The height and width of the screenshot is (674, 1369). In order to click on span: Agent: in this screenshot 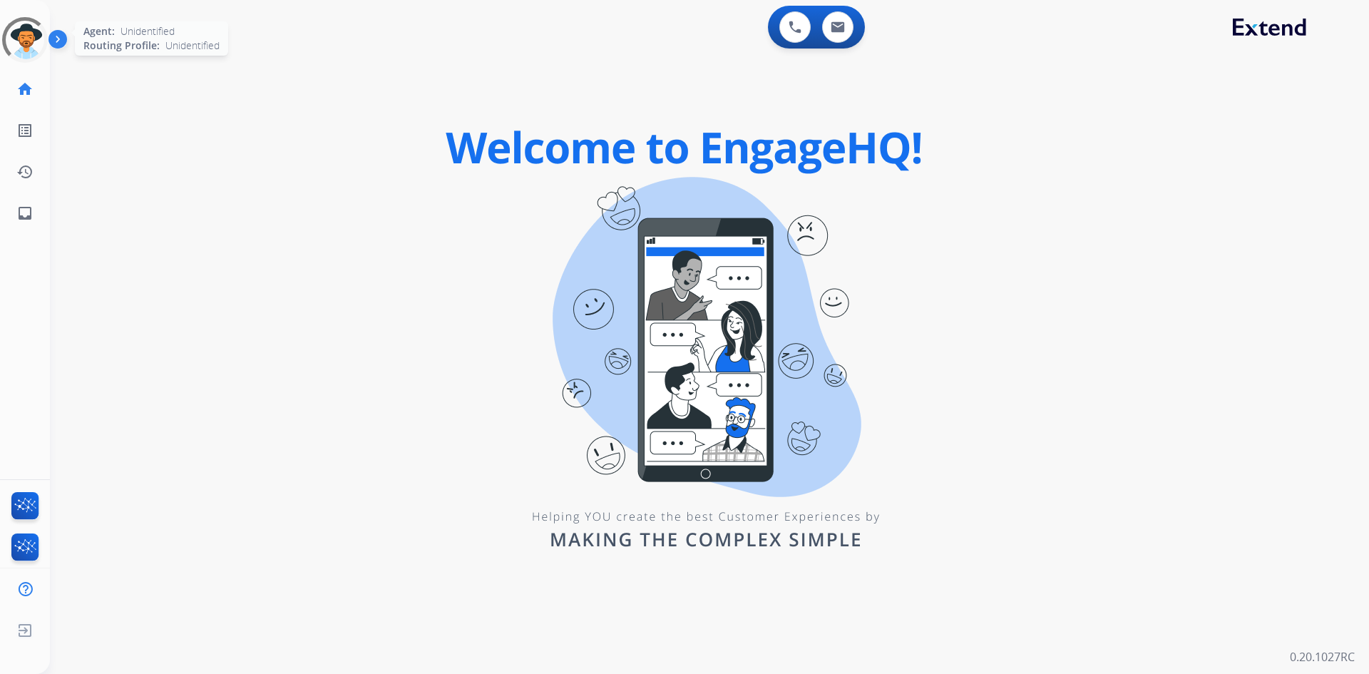, I will do `click(99, 31)`.